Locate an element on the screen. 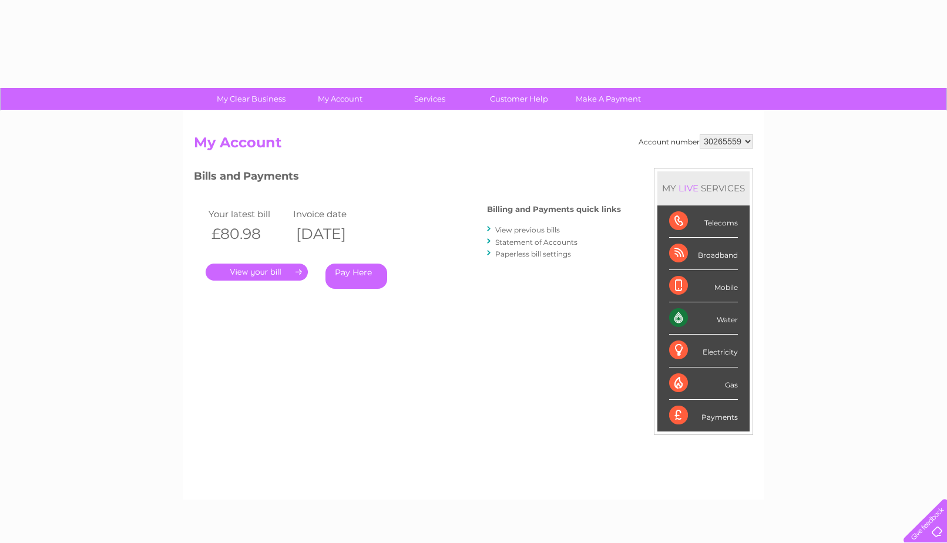 This screenshot has width=947, height=543. a: Paperless bill settings is located at coordinates (533, 254).